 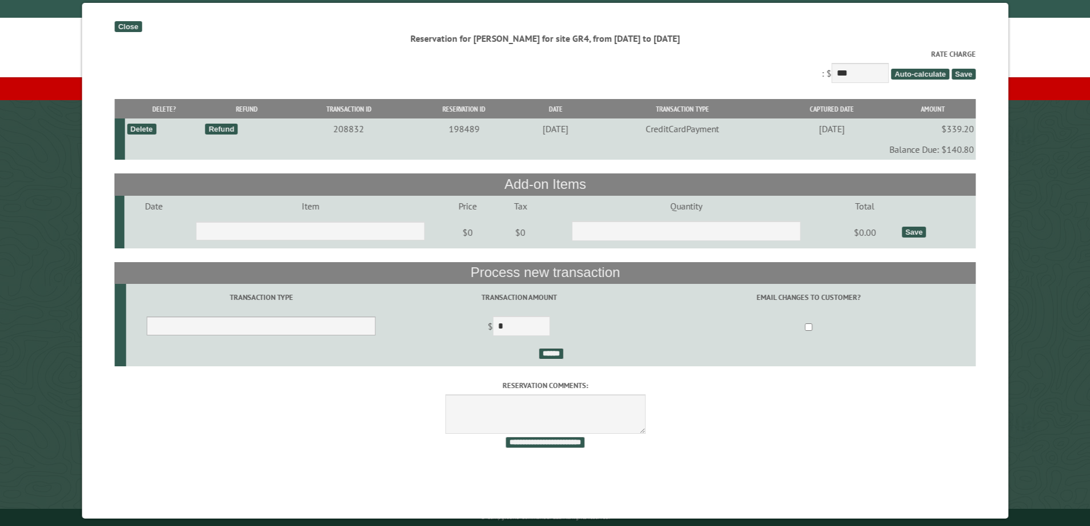 What do you see at coordinates (545, 385) in the screenshot?
I see `label: Reservation comments:` at bounding box center [545, 385].